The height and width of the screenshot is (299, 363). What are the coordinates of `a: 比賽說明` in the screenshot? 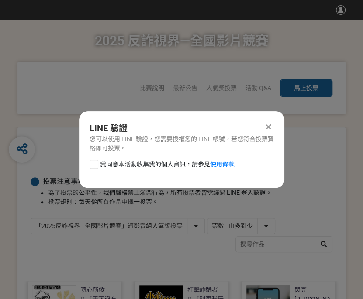 It's located at (152, 88).